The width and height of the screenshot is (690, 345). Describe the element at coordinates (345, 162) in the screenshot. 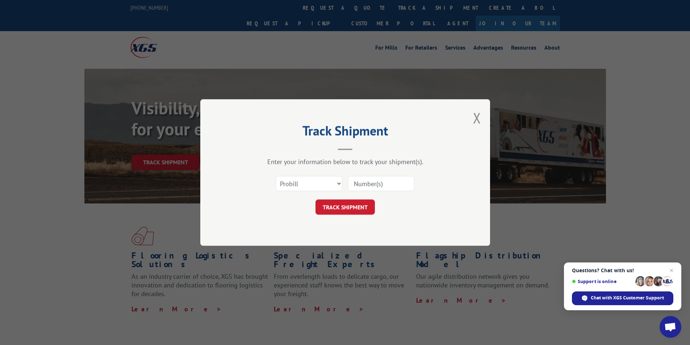

I see `div: Enter your information below to track your shipment(s).` at that location.